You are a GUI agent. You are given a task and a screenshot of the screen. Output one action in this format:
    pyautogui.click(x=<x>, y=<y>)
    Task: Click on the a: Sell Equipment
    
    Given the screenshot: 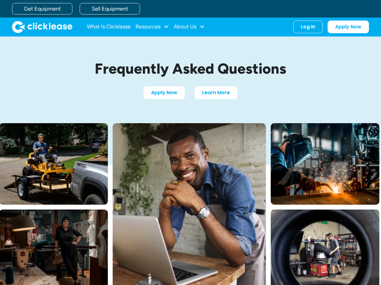 What is the action you would take?
    pyautogui.click(x=110, y=9)
    